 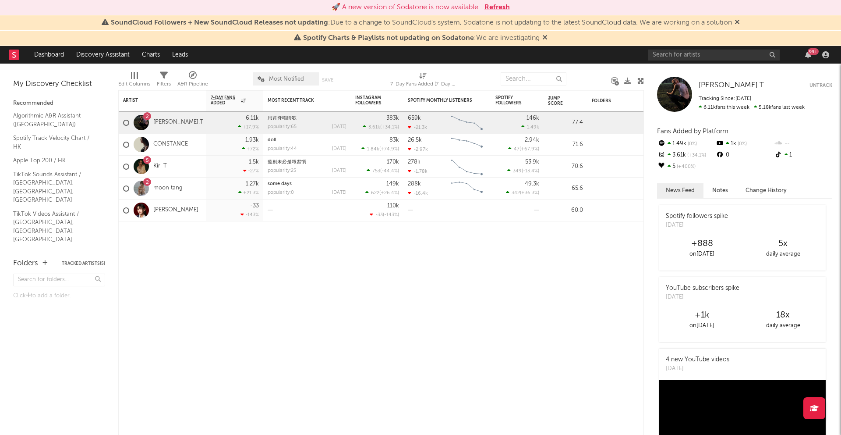 I want to click on span: : Due to a change to SoundCloud's system, Sodatone is not updating to the latest SoundCloud data...., so click(x=422, y=23).